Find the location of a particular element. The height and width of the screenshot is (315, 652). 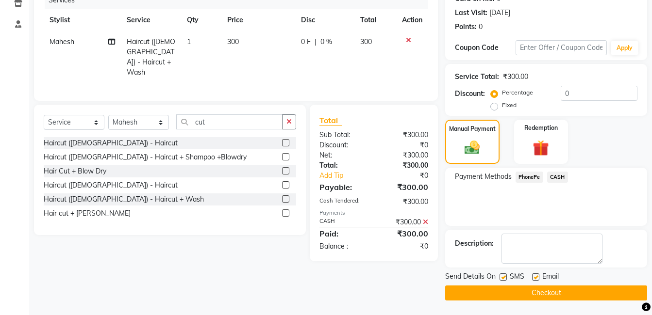

span: 0 F is located at coordinates (306, 42).